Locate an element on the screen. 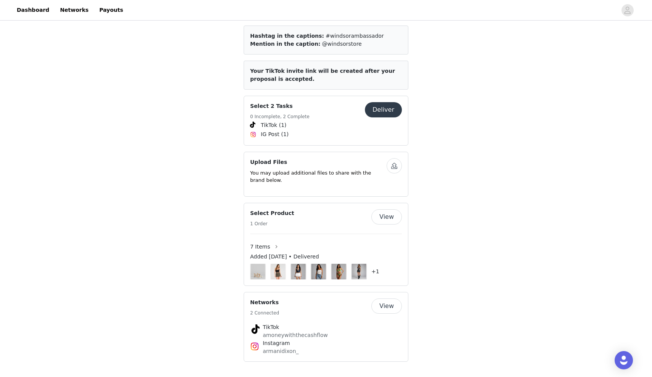 The height and width of the screenshot is (377, 652). h4: Select Product is located at coordinates (272, 213).